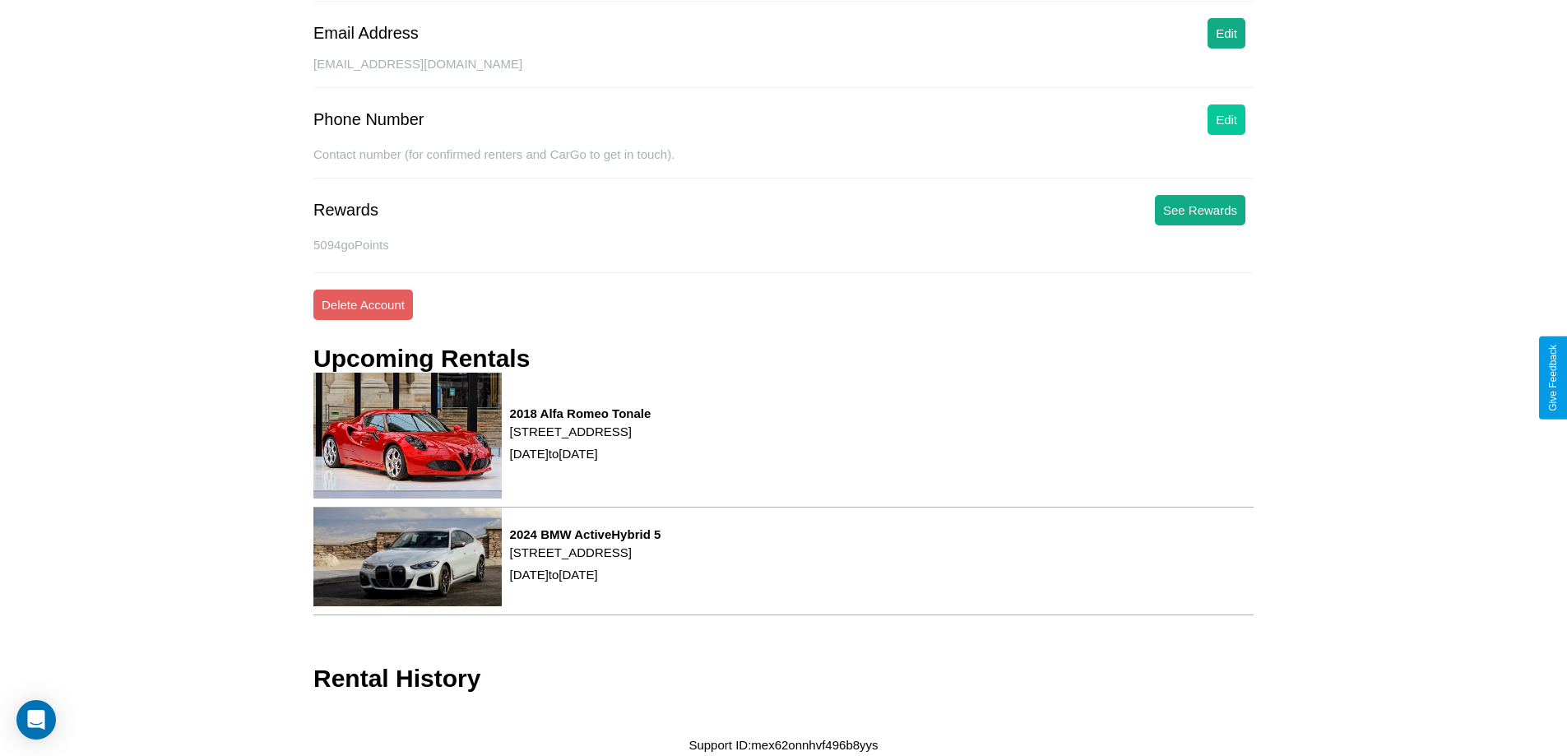 The width and height of the screenshot is (1567, 756). I want to click on div: Contact number (for confirmed renters and CarGo to get in touch)., so click(783, 163).